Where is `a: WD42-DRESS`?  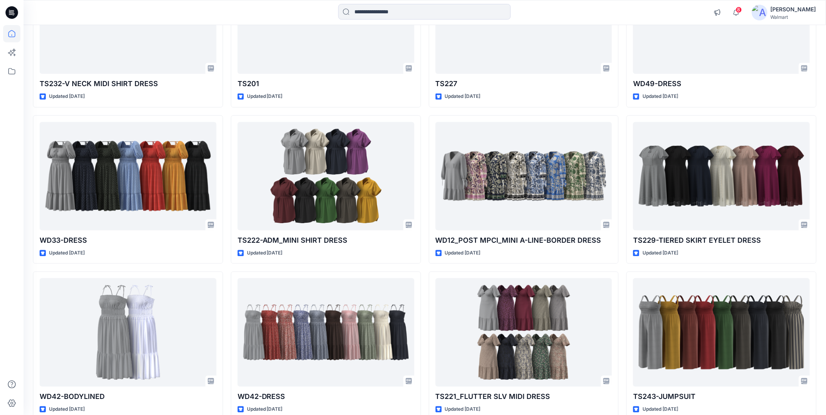 a: WD42-DRESS is located at coordinates (326, 333).